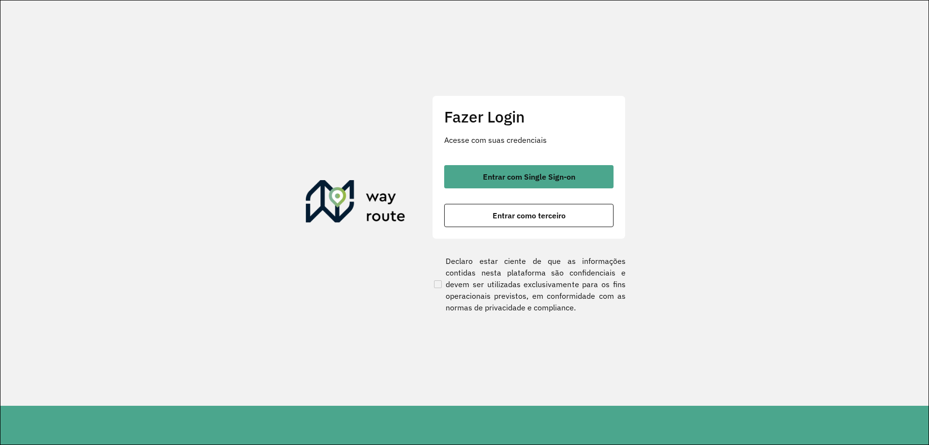  I want to click on label: Declaro estar ciente de que as informações contidas nesta plataforma são confidenciais e devem se..., so click(529, 284).